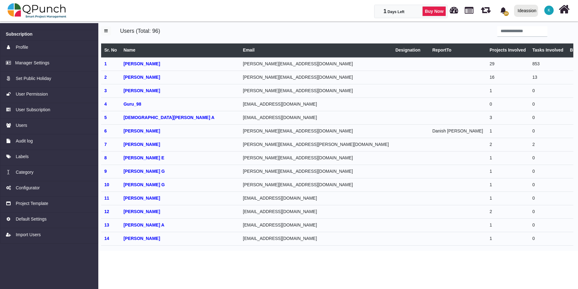 Image resolution: width=578 pixels, height=289 pixels. What do you see at coordinates (106, 91) in the screenshot?
I see `b: 3` at bounding box center [106, 91].